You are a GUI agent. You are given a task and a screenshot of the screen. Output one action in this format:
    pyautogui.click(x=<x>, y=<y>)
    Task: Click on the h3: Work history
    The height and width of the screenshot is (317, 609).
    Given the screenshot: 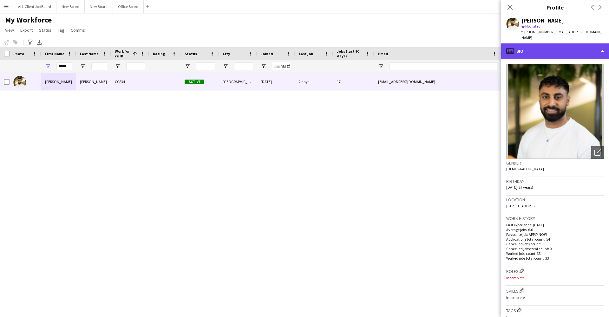 What is the action you would take?
    pyautogui.click(x=555, y=218)
    